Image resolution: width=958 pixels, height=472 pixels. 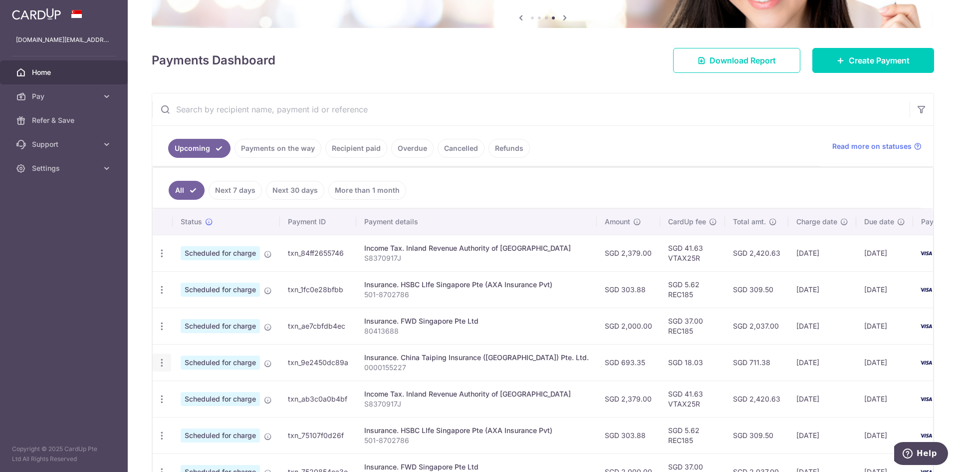 What do you see at coordinates (356, 148) in the screenshot?
I see `a: Recipient paid` at bounding box center [356, 148].